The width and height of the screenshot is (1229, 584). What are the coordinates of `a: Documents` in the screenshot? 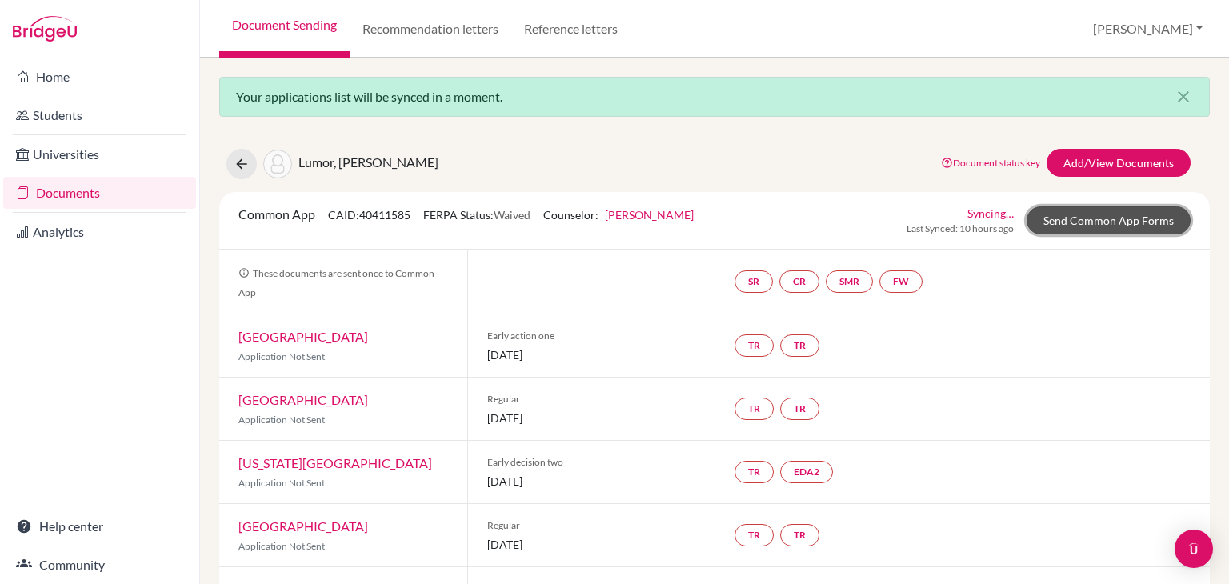 It's located at (99, 193).